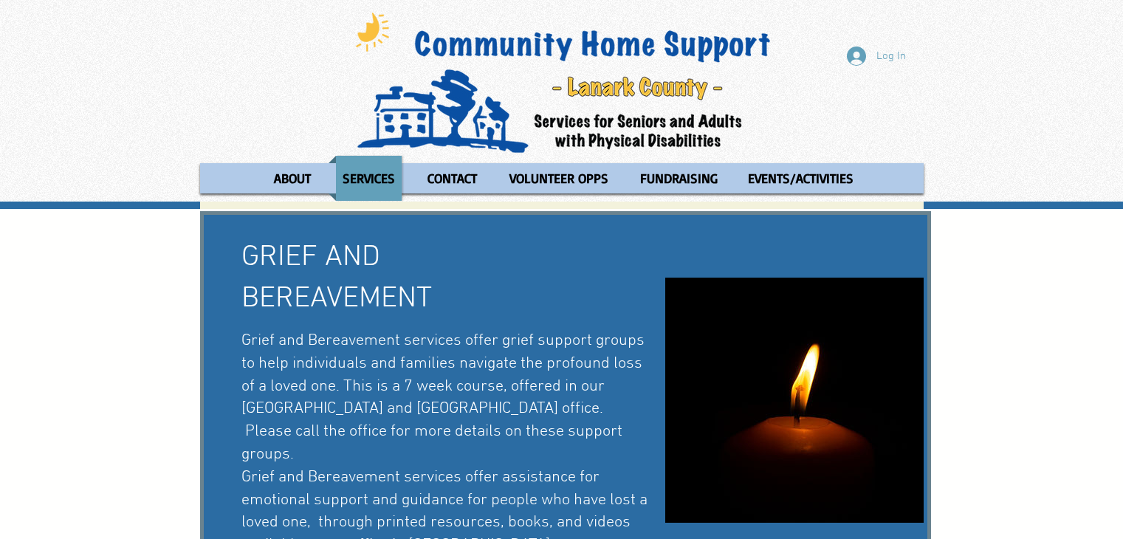 The image size is (1123, 539). I want to click on a: FUNDRAISING, so click(678, 178).